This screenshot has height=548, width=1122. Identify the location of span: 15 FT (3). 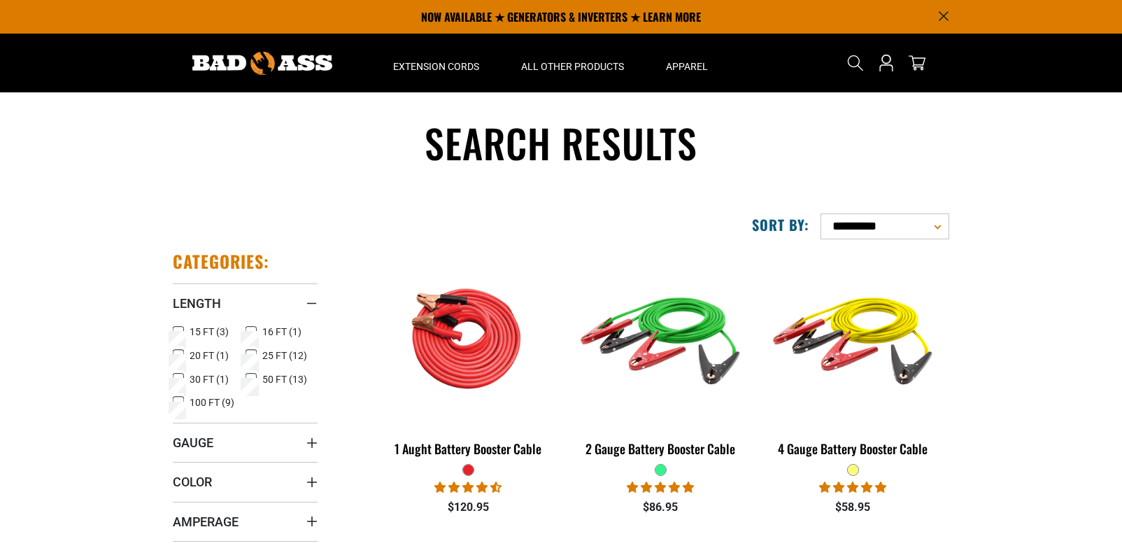
(209, 332).